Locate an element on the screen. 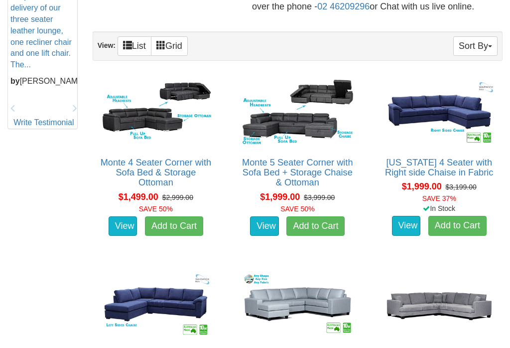  button: Sort By is located at coordinates (475, 46).